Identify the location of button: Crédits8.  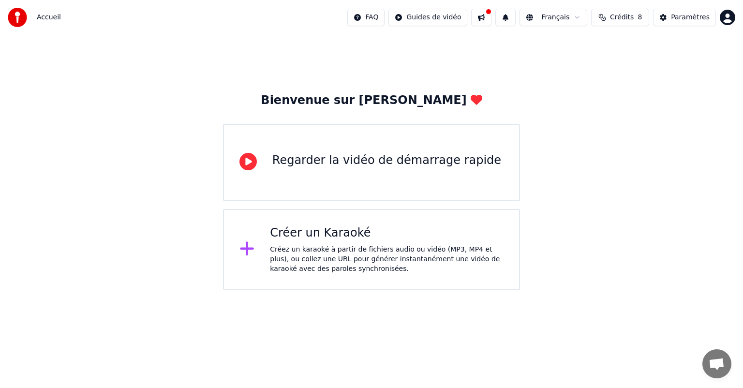
(621, 17).